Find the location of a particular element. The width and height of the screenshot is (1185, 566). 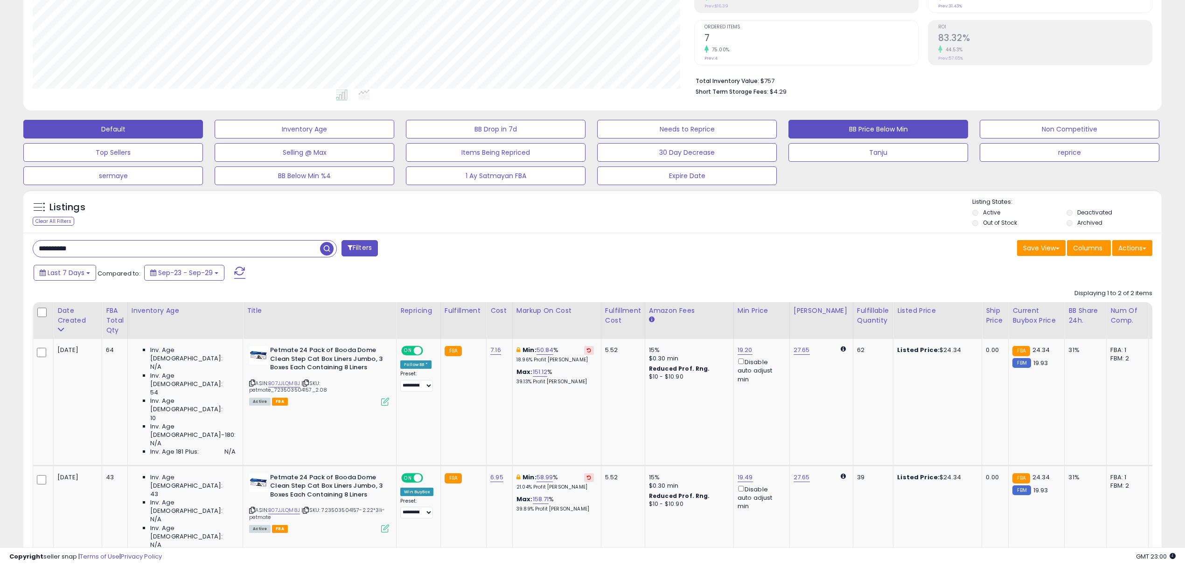

strong: Copyright is located at coordinates (26, 556).